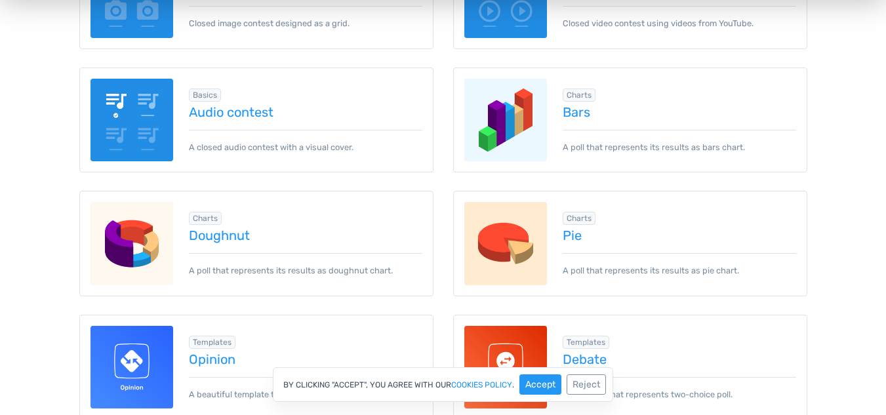 Image resolution: width=886 pixels, height=415 pixels. What do you see at coordinates (481, 385) in the screenshot?
I see `a: cookies policy` at bounding box center [481, 385].